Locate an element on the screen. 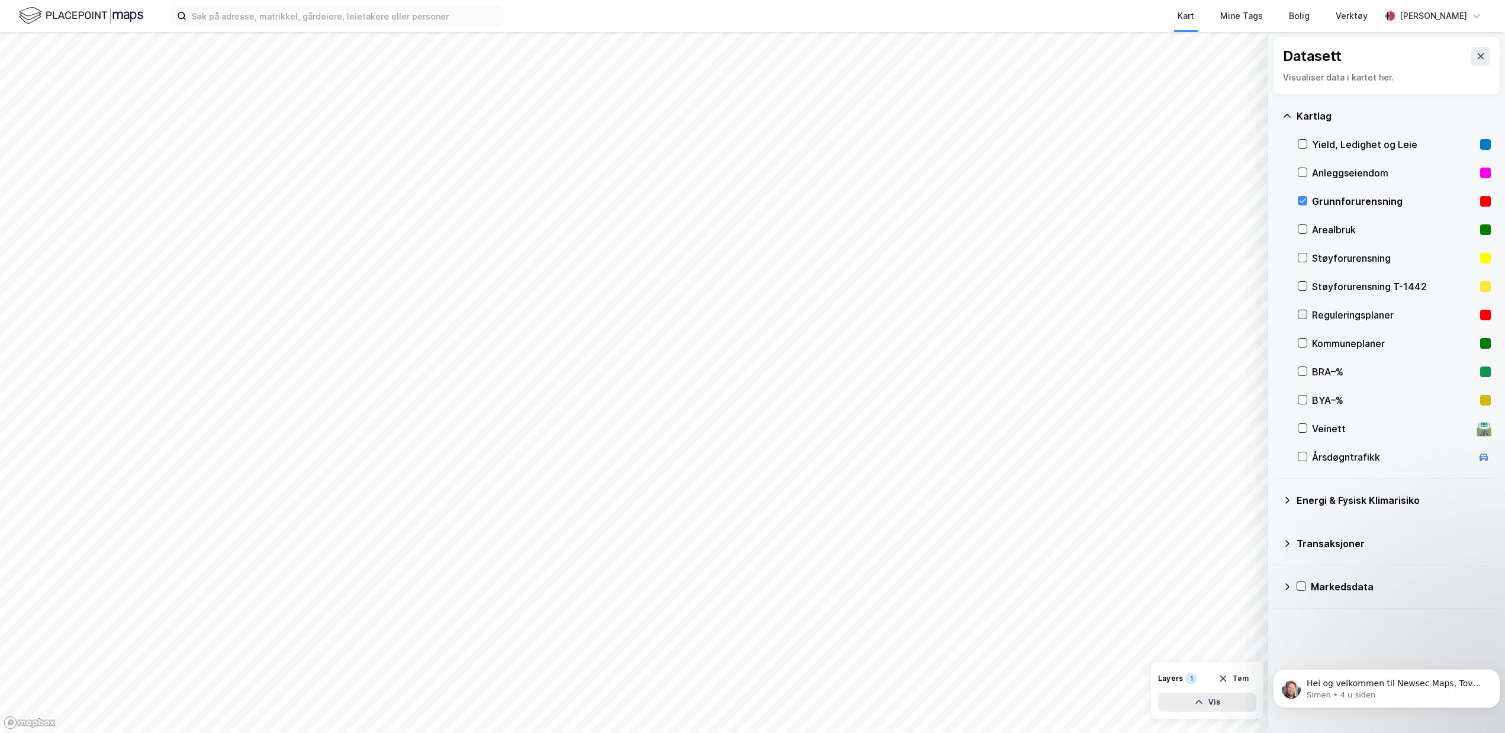  div: Layers is located at coordinates (1170, 678).